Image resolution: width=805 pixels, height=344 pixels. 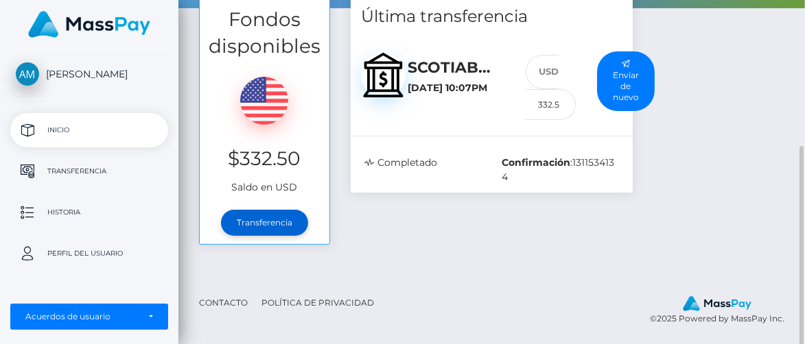 What do you see at coordinates (626, 81) in the screenshot?
I see `button: Enviar de nuevo` at bounding box center [626, 81].